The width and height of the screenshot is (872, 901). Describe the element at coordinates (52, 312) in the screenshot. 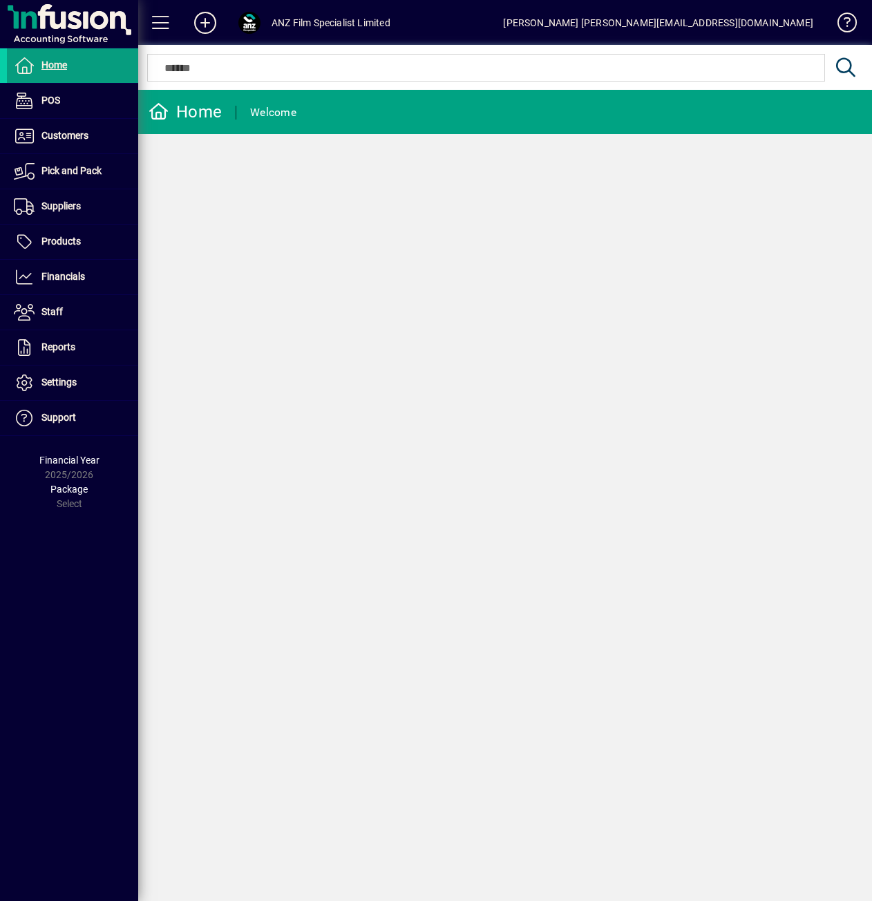

I see `span: Staff` at that location.